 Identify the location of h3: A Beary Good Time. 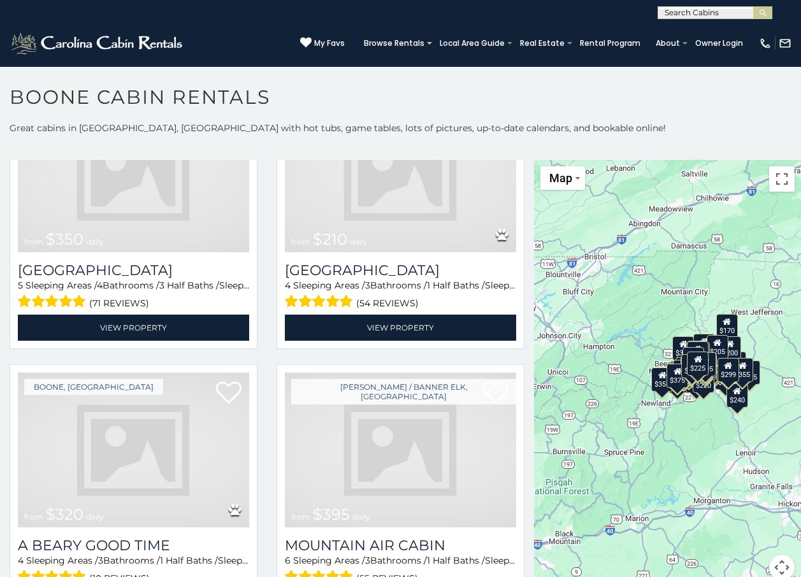
(133, 545).